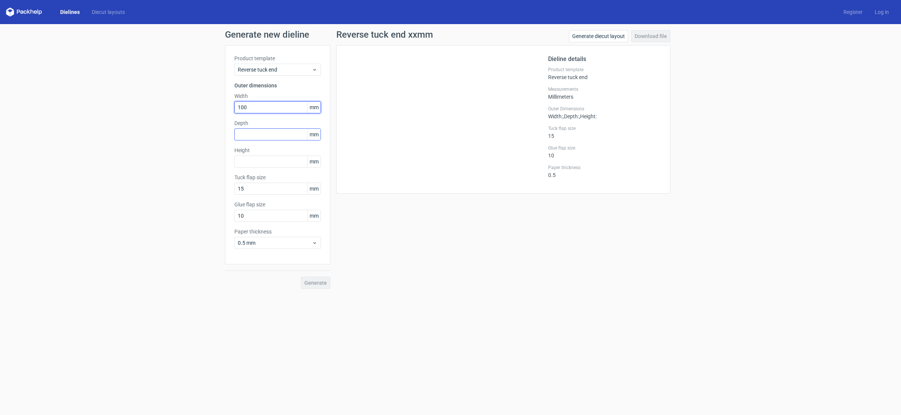 This screenshot has height=415, width=901. What do you see at coordinates (385, 35) in the screenshot?
I see `h1: Reverse tuck end xxmm` at bounding box center [385, 35].